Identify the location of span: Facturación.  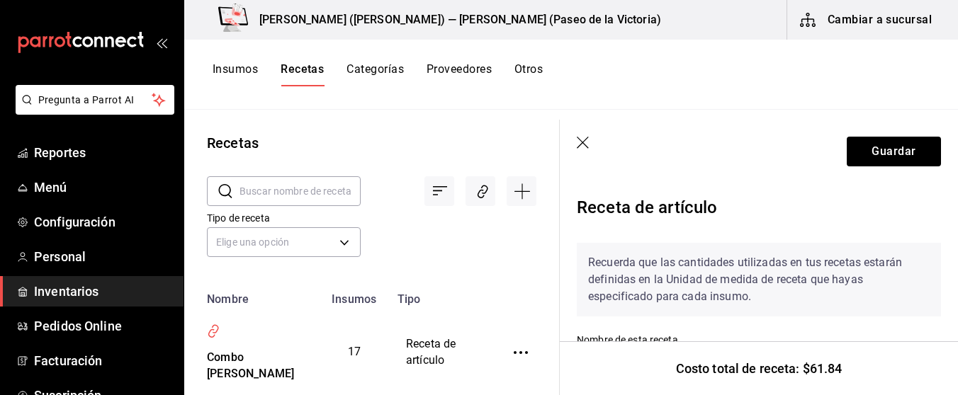
(103, 361).